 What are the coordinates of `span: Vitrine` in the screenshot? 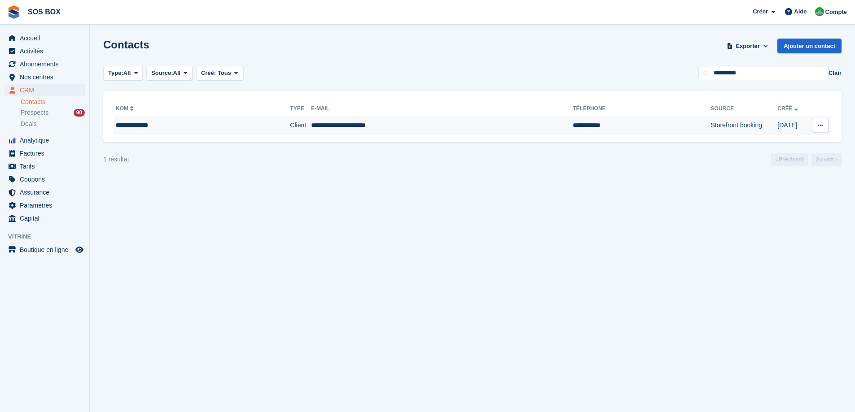 It's located at (48, 237).